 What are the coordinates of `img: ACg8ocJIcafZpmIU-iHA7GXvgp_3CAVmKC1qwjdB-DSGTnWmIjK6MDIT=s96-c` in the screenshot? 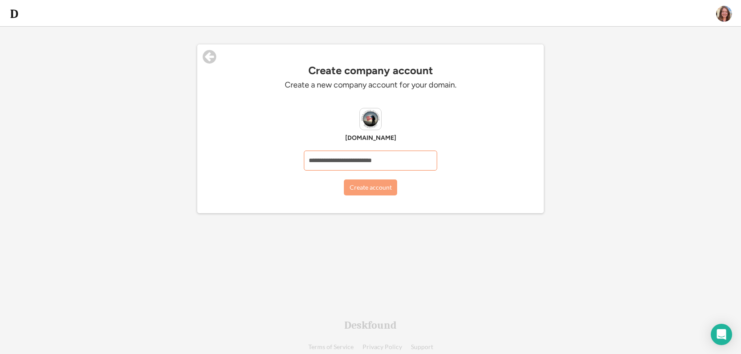 It's located at (724, 14).